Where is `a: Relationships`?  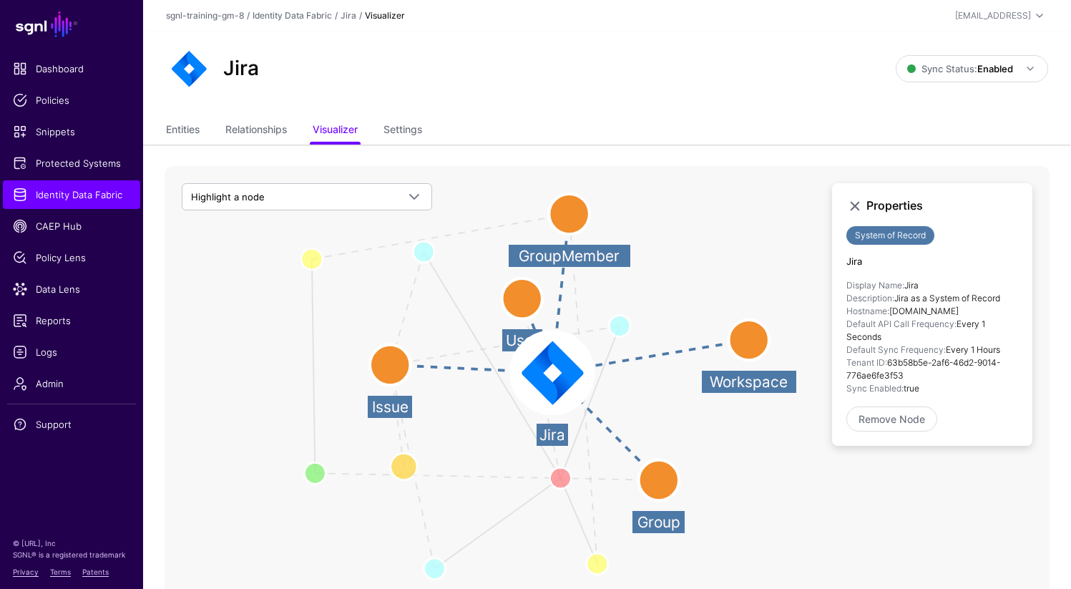
a: Relationships is located at coordinates (256, 131).